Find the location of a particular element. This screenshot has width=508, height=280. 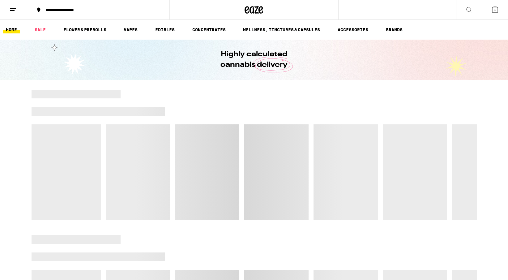

a: FLOWER & PREROLLS is located at coordinates (85, 30).